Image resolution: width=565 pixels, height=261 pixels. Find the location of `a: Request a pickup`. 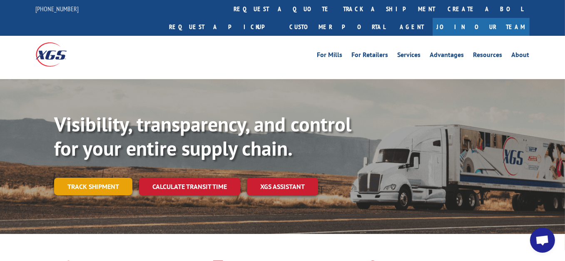

a: Request a pickup is located at coordinates (223, 27).